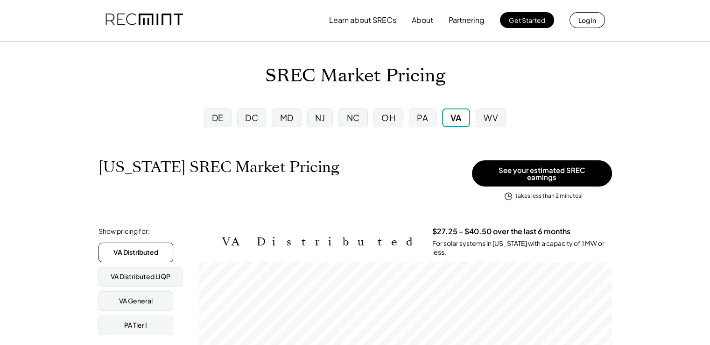 The image size is (710, 345). Describe the element at coordinates (136, 252) in the screenshot. I see `div: VA Distributed` at that location.